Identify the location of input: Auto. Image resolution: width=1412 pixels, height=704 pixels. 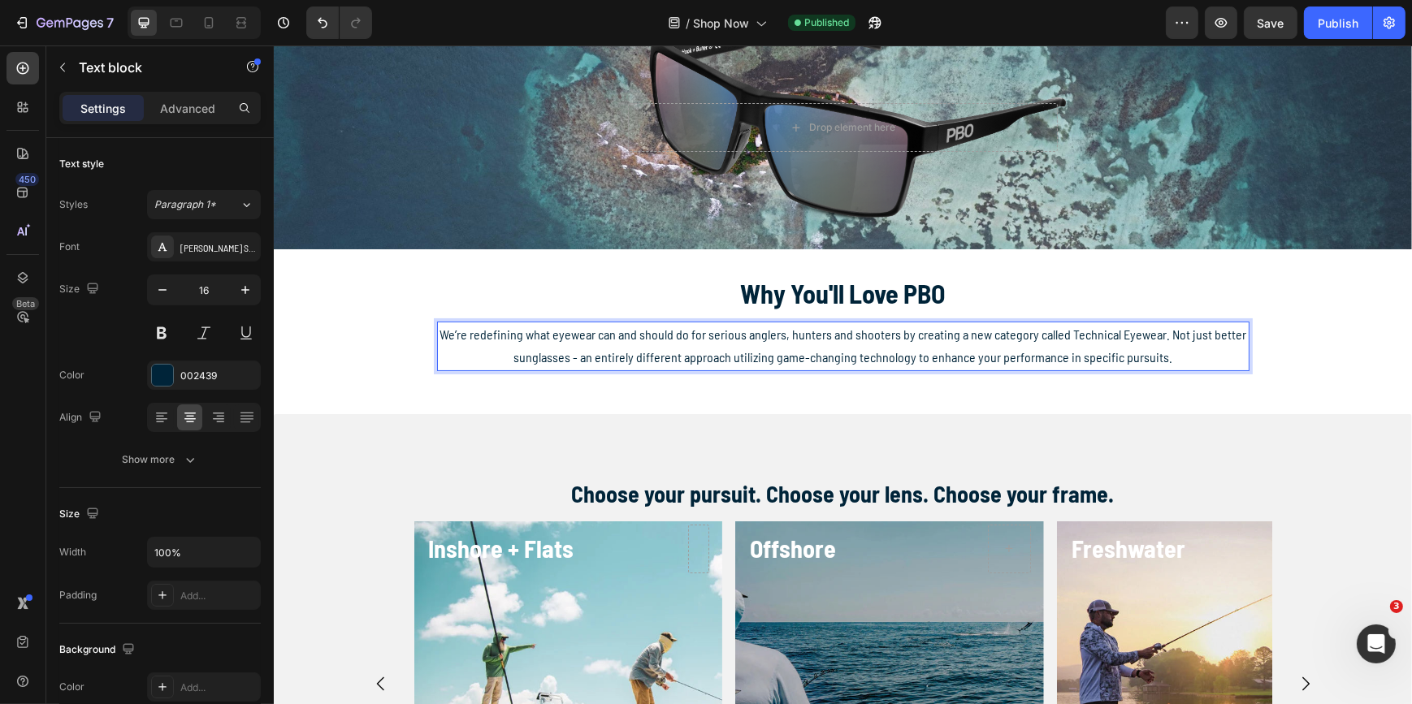
(204, 552).